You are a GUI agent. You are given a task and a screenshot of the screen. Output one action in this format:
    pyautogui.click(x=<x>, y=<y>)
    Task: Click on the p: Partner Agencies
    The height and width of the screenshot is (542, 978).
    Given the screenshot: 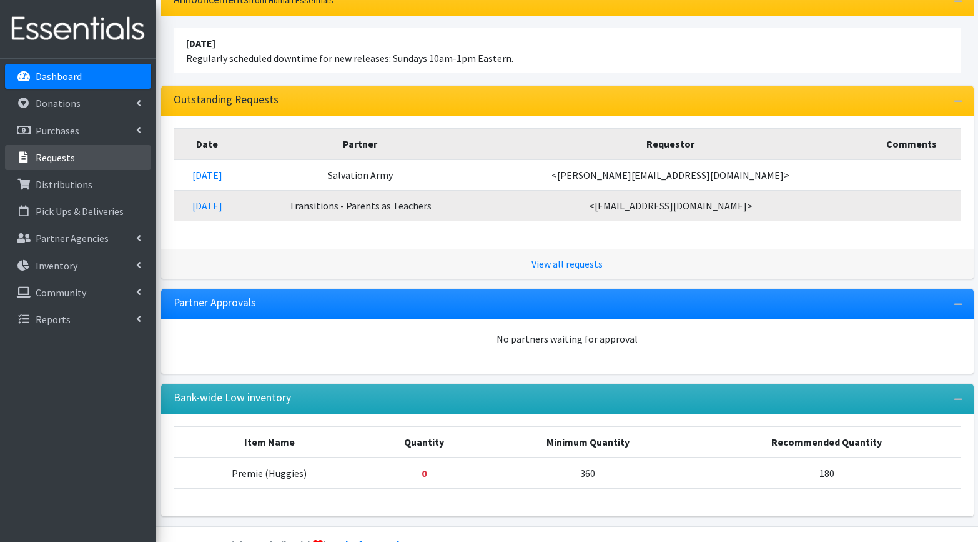 What is the action you would take?
    pyautogui.click(x=72, y=238)
    